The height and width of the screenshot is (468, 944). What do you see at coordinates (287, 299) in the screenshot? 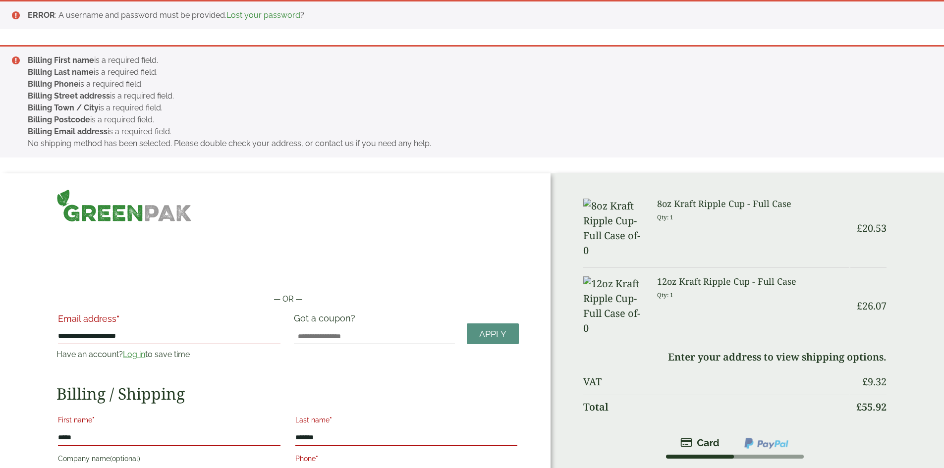
I see `p: — OR —` at bounding box center [287, 299].